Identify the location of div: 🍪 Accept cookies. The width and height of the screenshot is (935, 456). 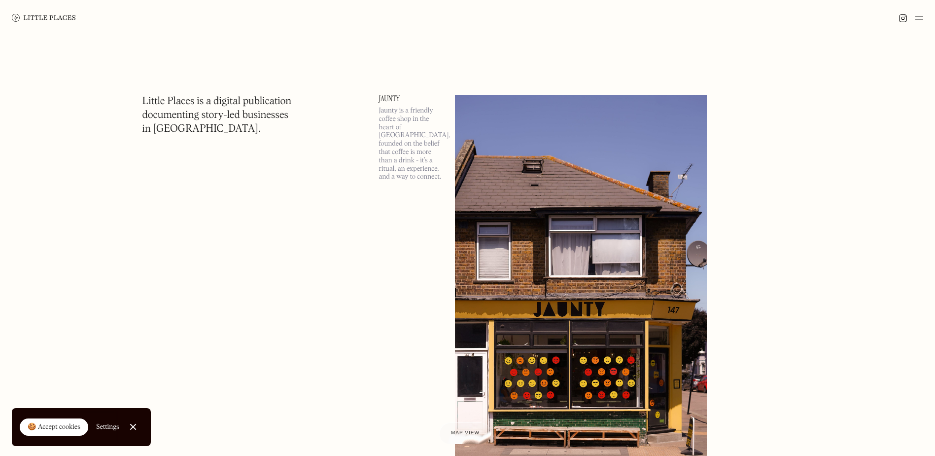
(54, 427).